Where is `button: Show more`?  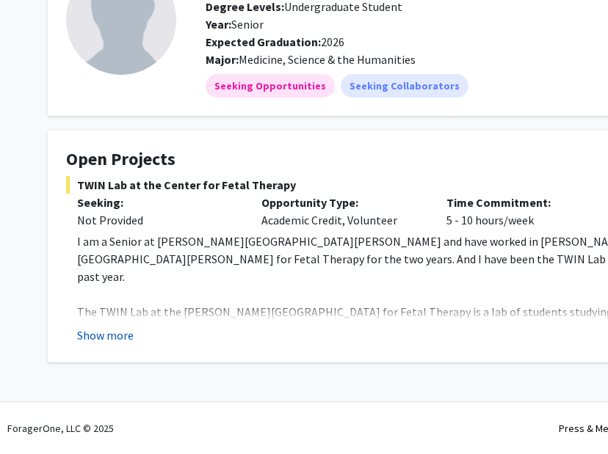 button: Show more is located at coordinates (105, 336).